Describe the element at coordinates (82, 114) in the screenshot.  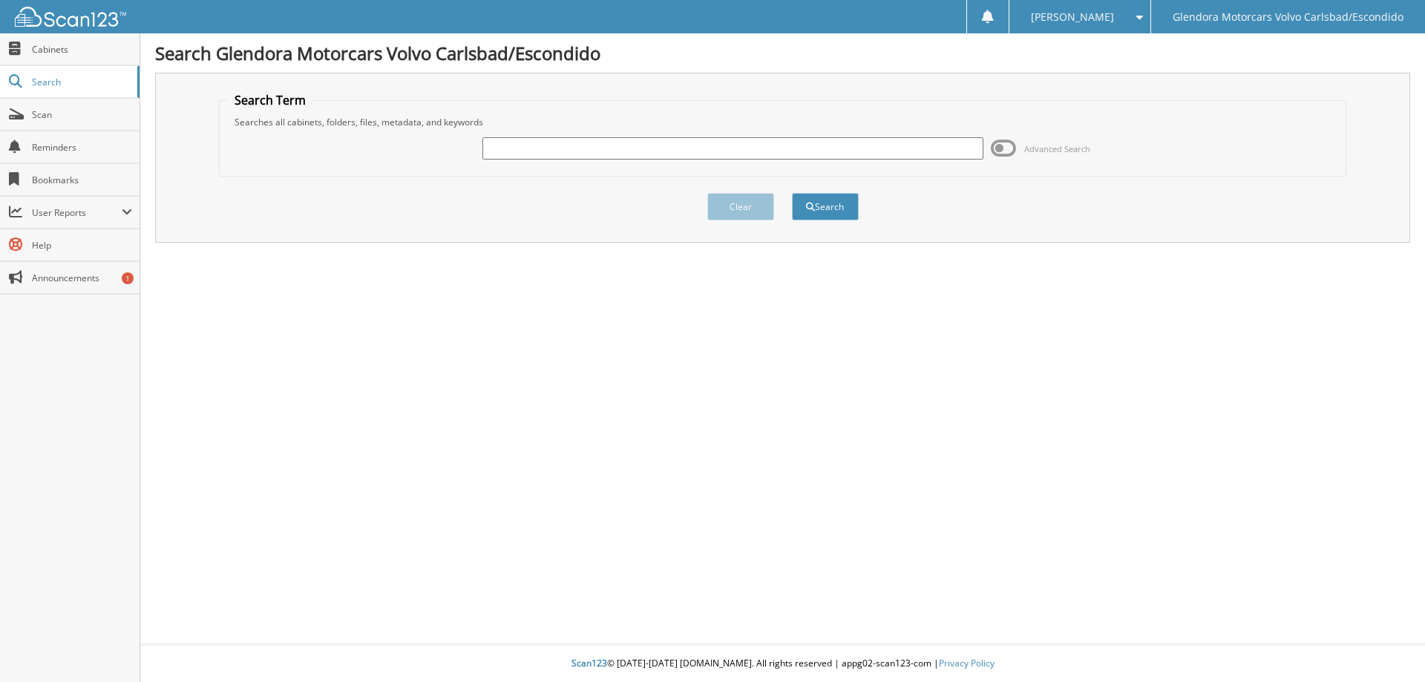
I see `span: Scan` at that location.